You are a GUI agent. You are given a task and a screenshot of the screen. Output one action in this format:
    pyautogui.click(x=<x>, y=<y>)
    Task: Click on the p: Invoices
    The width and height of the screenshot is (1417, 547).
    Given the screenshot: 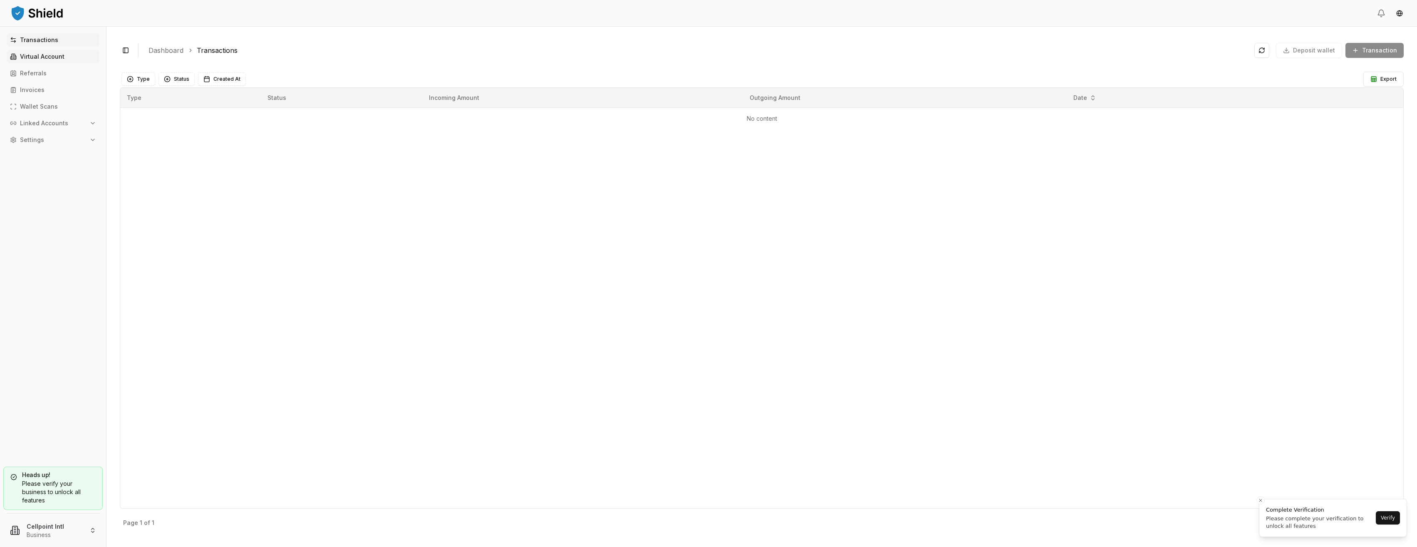 What is the action you would take?
    pyautogui.click(x=32, y=90)
    